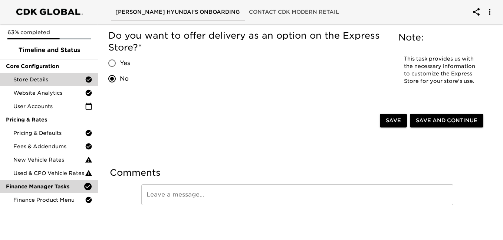 Image resolution: width=503 pixels, height=240 pixels. Describe the element at coordinates (297, 173) in the screenshot. I see `h5: Comments` at that location.